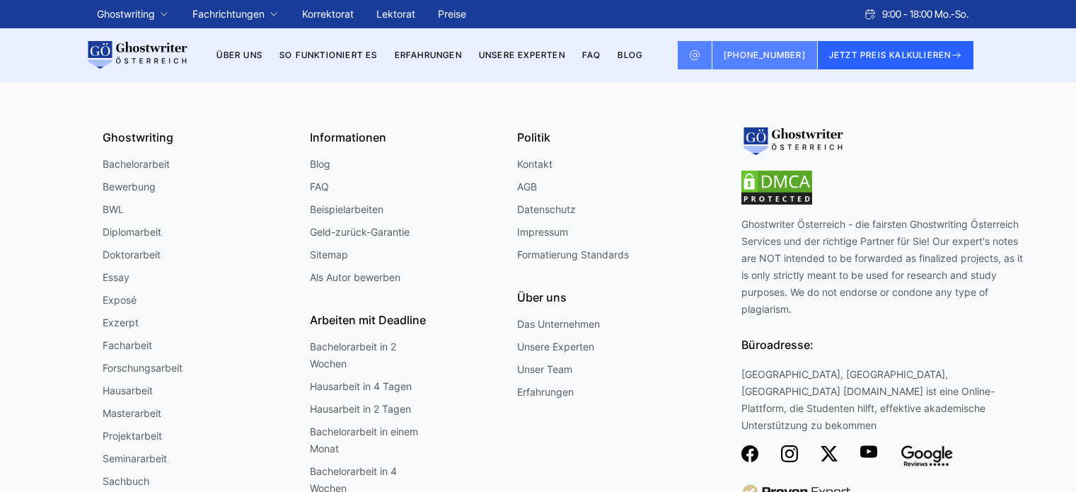 The height and width of the screenshot is (492, 1076). Describe the element at coordinates (883, 330) in the screenshot. I see `div: Ghostwriter Österreich - die fairsten Ghostwriting Österreich Services und der richtige Partner f...` at that location.